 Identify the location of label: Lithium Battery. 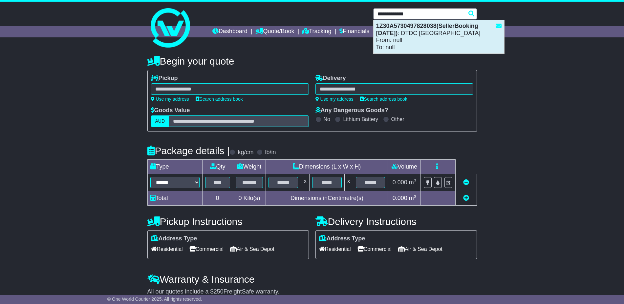
(360, 119).